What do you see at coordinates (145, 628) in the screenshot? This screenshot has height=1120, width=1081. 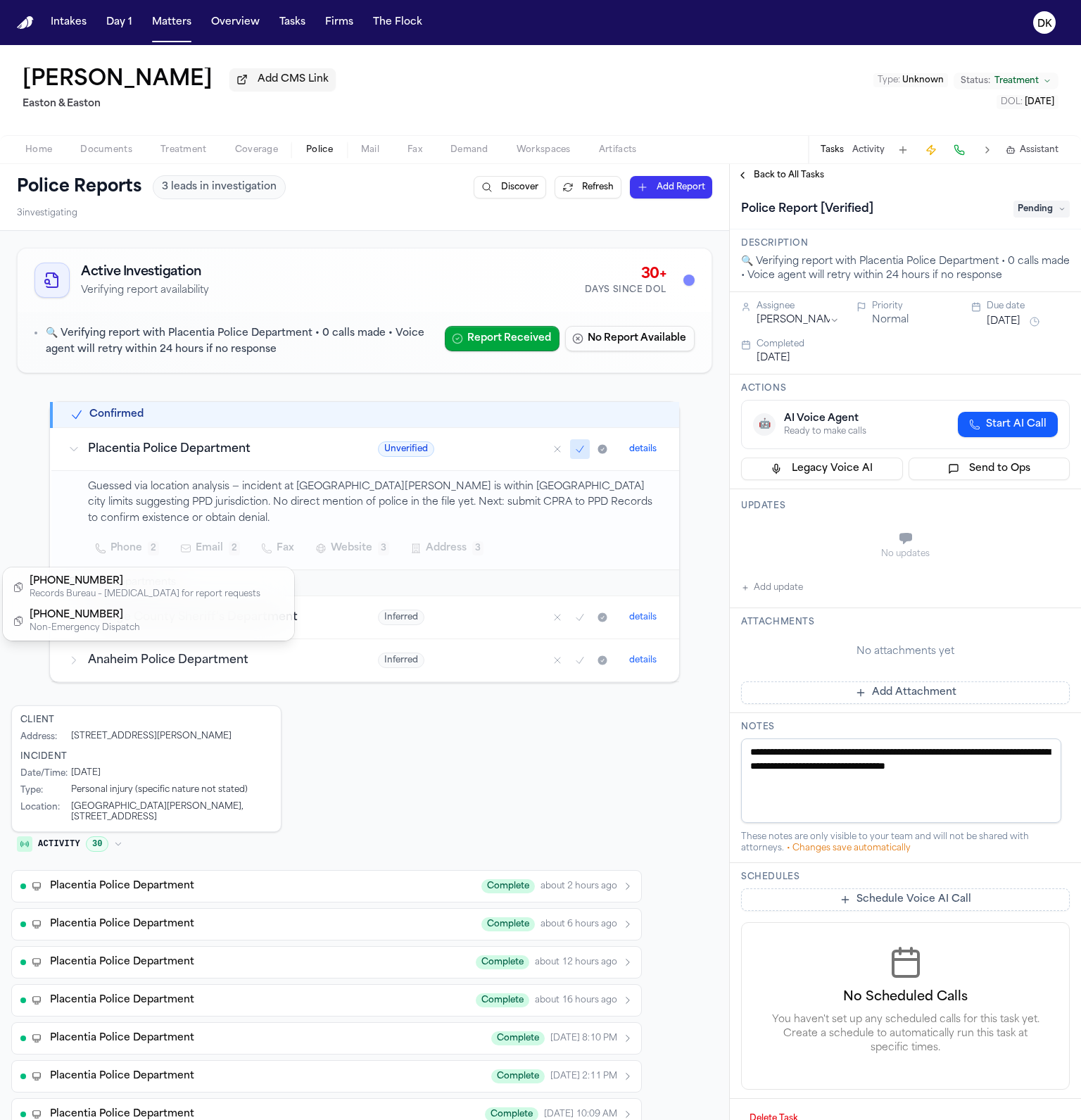 I see `div: Non-Emergency Dispatch` at bounding box center [145, 628].